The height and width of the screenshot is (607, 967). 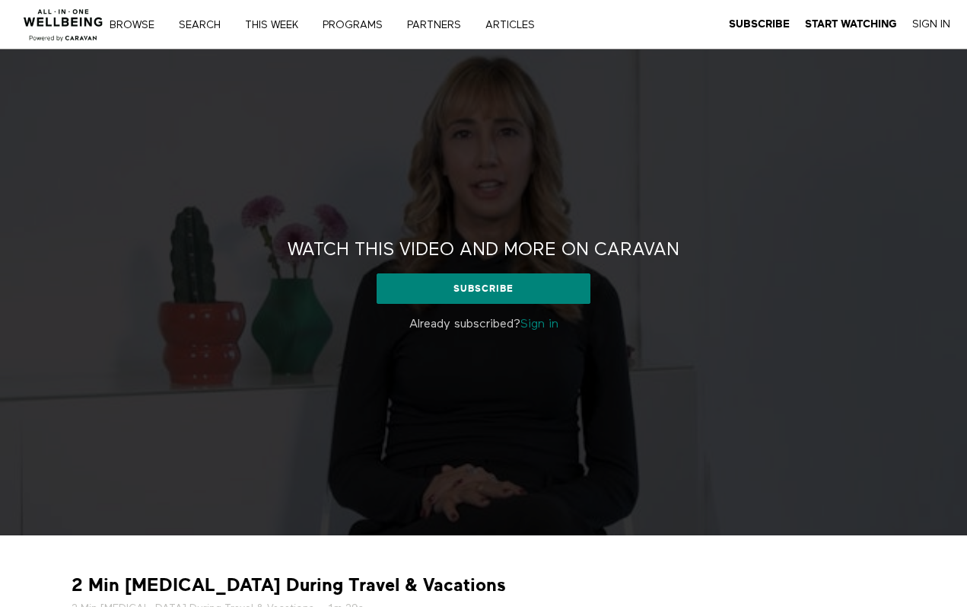 What do you see at coordinates (205, 25) in the screenshot?
I see `a: Search` at bounding box center [205, 25].